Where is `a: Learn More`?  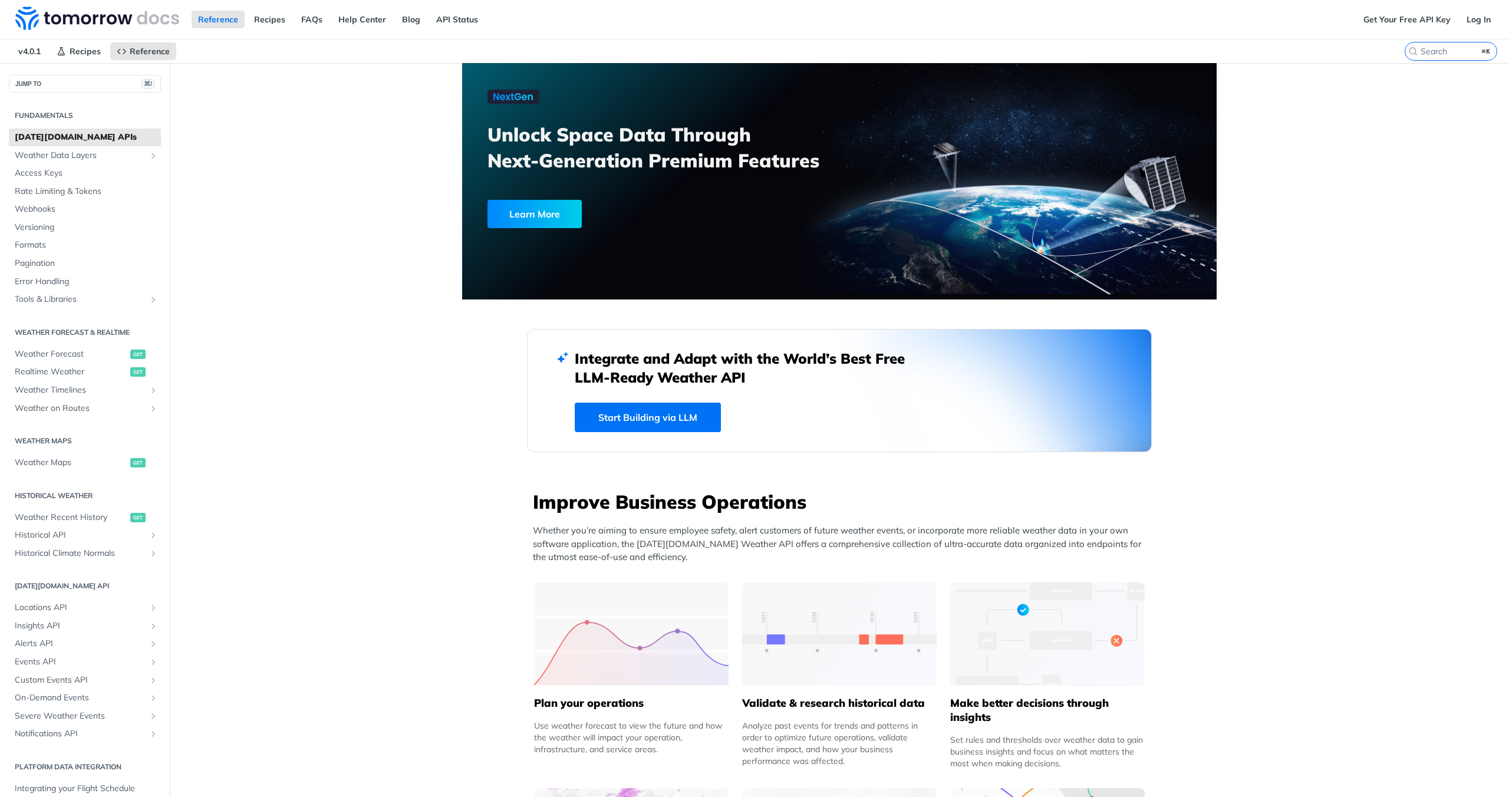
a: Learn More is located at coordinates (633, 214).